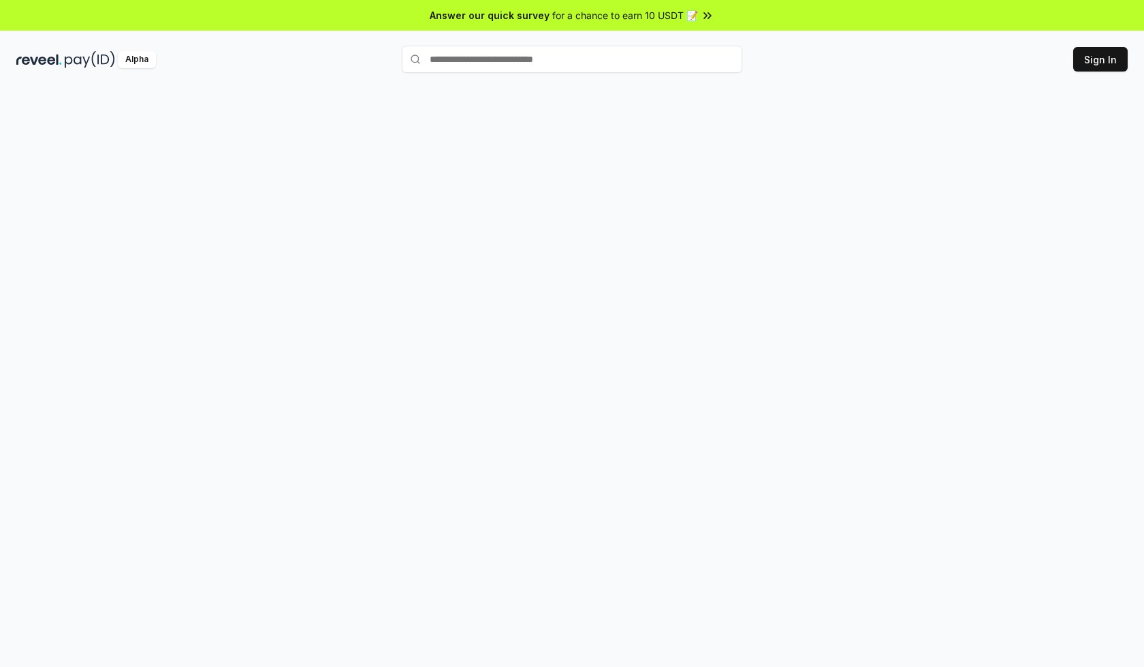 The height and width of the screenshot is (667, 1144). Describe the element at coordinates (490, 15) in the screenshot. I see `span: Answer our quick survey` at that location.